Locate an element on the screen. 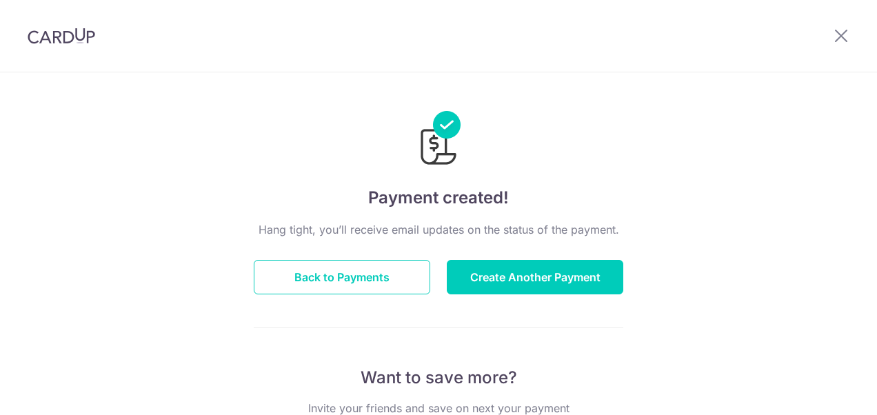 The image size is (877, 415). p: Want to save more? is located at coordinates (439, 378).